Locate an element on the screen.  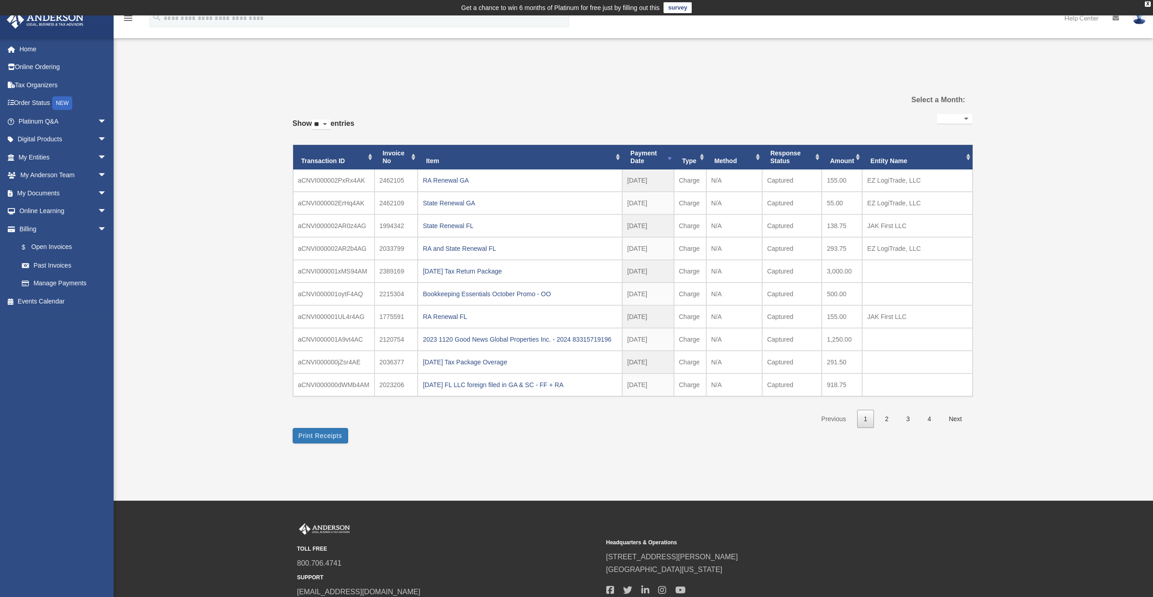
td: 2462105 is located at coordinates (396, 180).